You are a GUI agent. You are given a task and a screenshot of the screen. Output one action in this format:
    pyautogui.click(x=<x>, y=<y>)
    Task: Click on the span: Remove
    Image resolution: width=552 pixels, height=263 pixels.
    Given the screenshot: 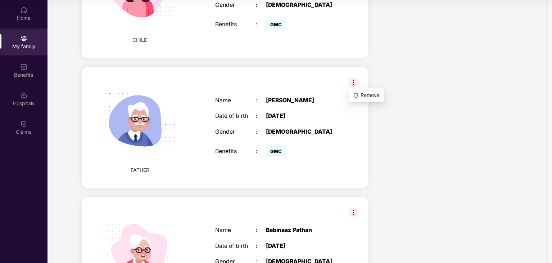 What is the action you would take?
    pyautogui.click(x=370, y=95)
    